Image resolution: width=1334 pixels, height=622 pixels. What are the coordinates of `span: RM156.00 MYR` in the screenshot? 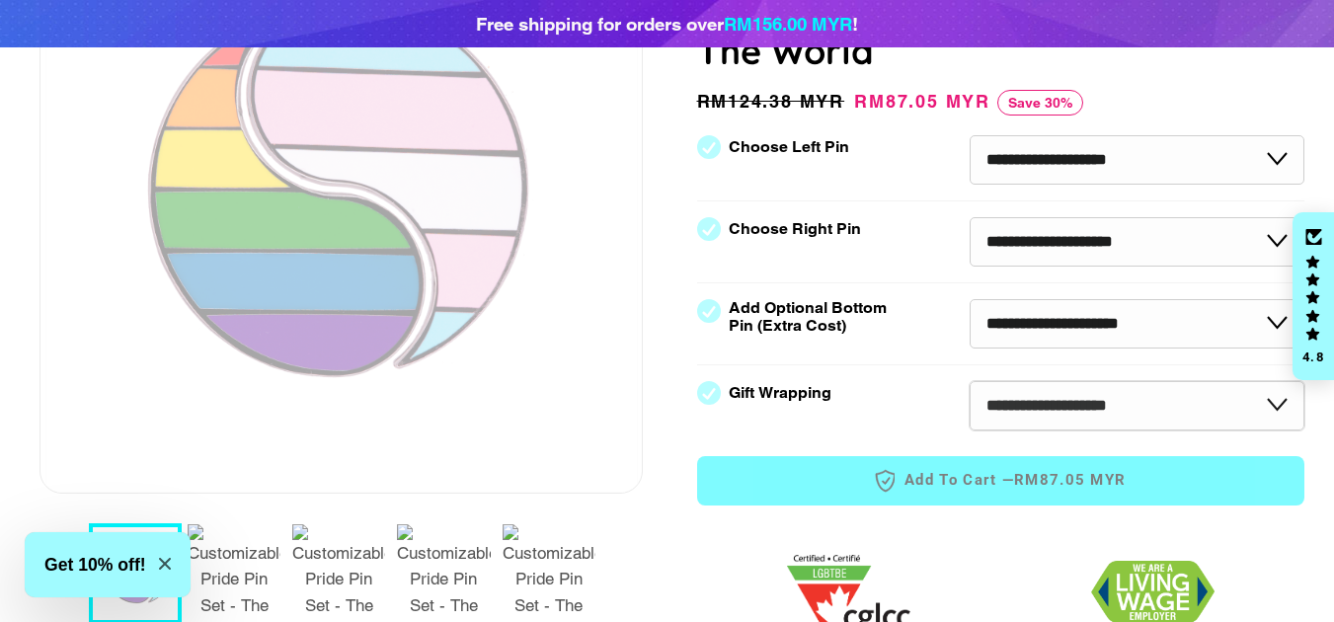 It's located at (788, 24).